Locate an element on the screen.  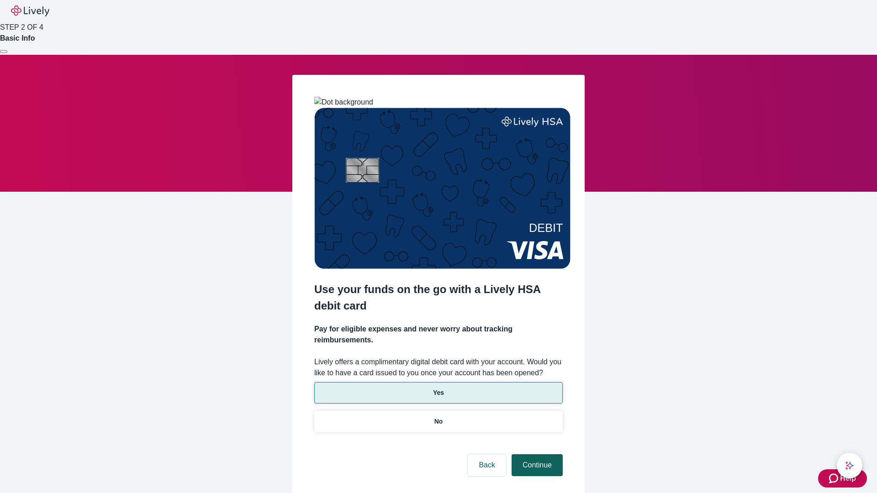
img: Dot background is located at coordinates (343, 102).